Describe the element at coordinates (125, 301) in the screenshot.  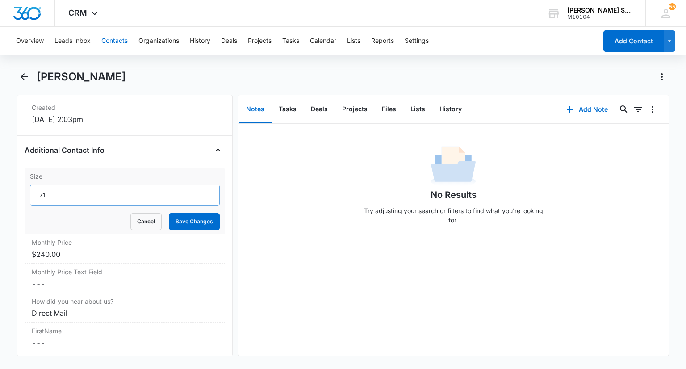
I see `label: How did you hear about us?` at that location.